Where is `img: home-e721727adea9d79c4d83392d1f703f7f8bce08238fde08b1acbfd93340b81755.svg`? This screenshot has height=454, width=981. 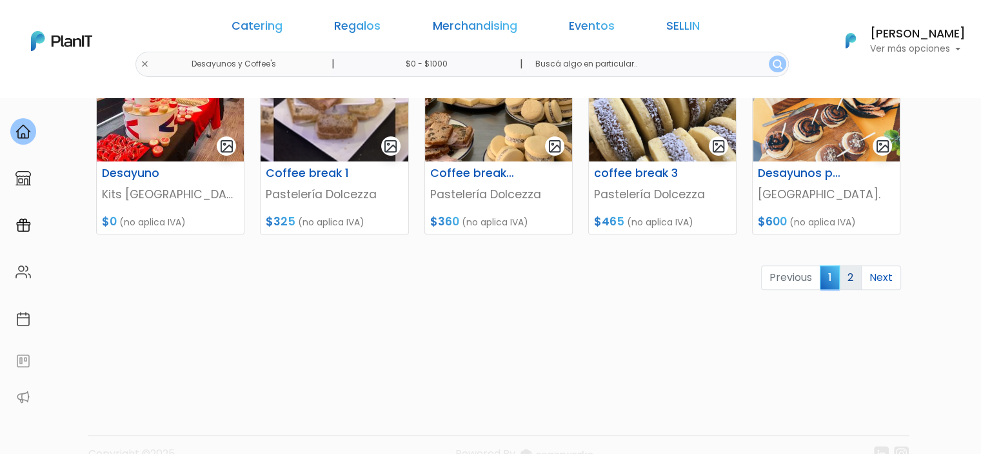
img: home-e721727adea9d79c4d83392d1f703f7f8bce08238fde08b1acbfd93340b81755.svg is located at coordinates (23, 132).